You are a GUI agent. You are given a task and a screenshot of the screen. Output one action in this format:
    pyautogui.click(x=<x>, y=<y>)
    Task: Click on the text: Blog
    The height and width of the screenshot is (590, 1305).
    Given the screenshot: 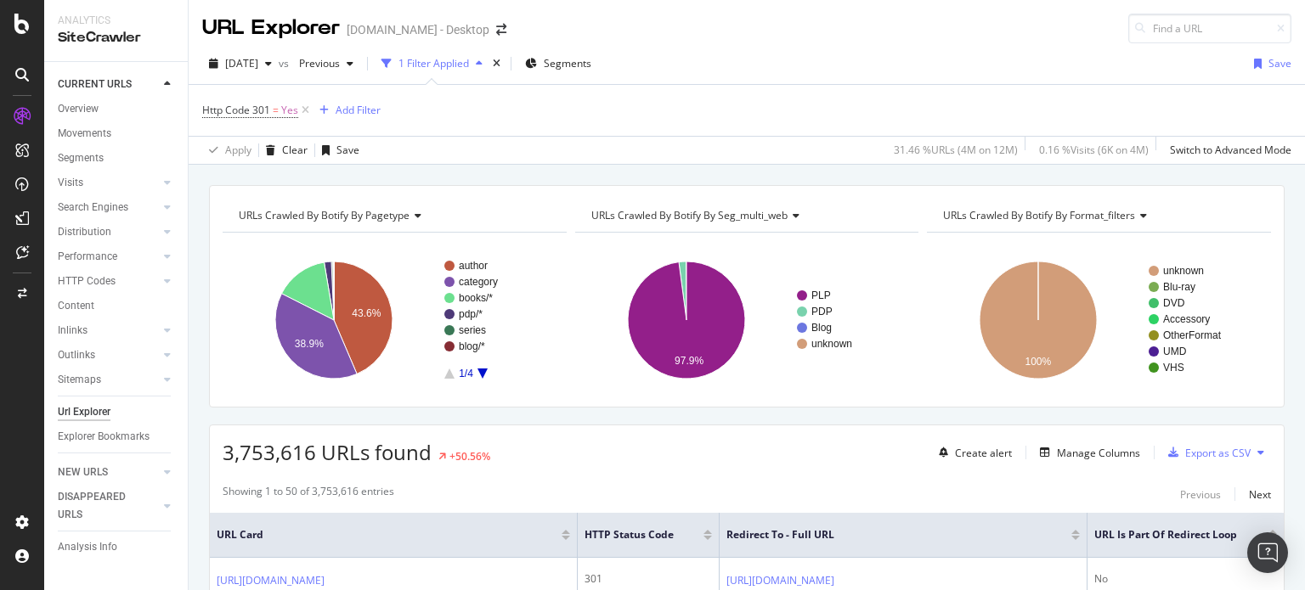 What is the action you would take?
    pyautogui.click(x=821, y=328)
    